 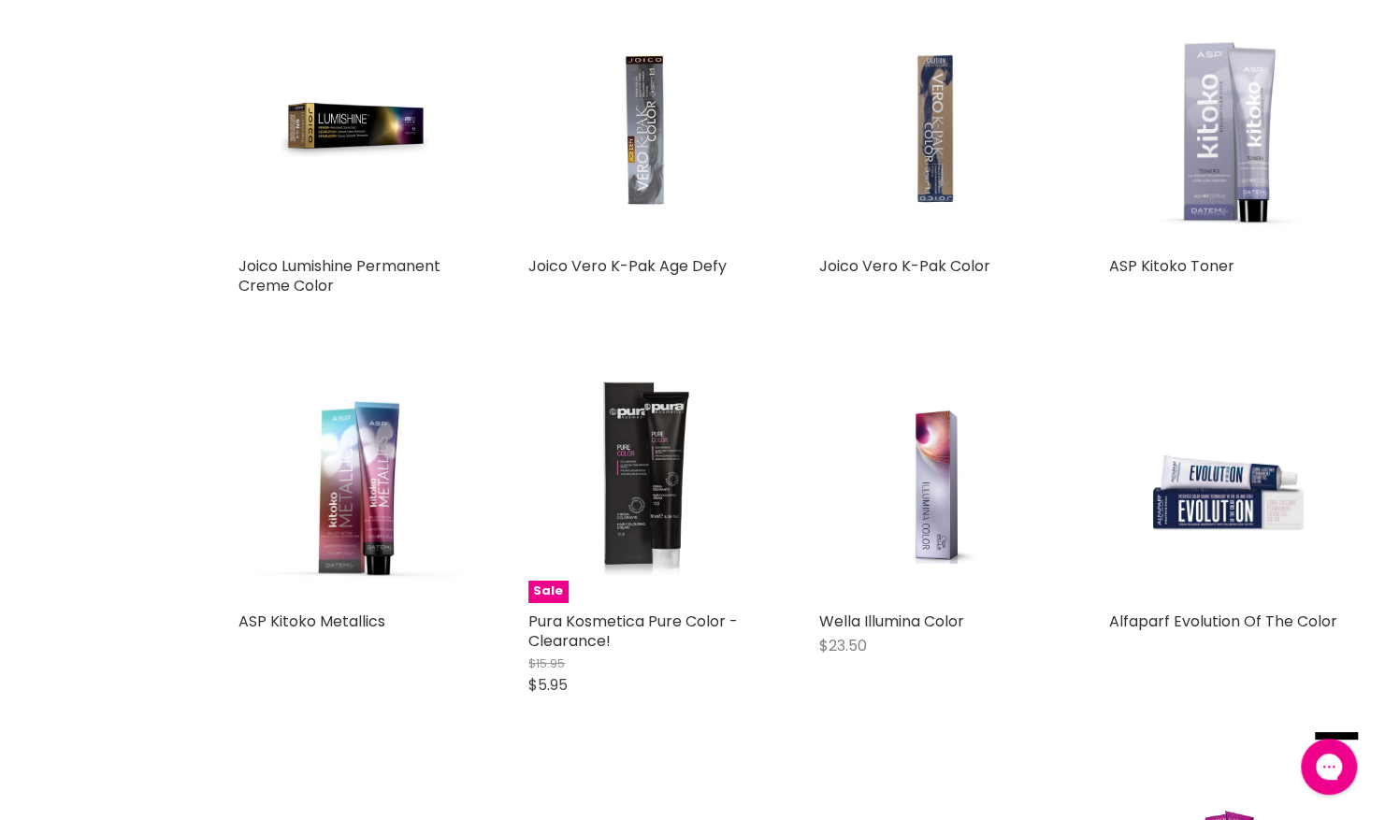 I want to click on span: Sale, so click(x=548, y=591).